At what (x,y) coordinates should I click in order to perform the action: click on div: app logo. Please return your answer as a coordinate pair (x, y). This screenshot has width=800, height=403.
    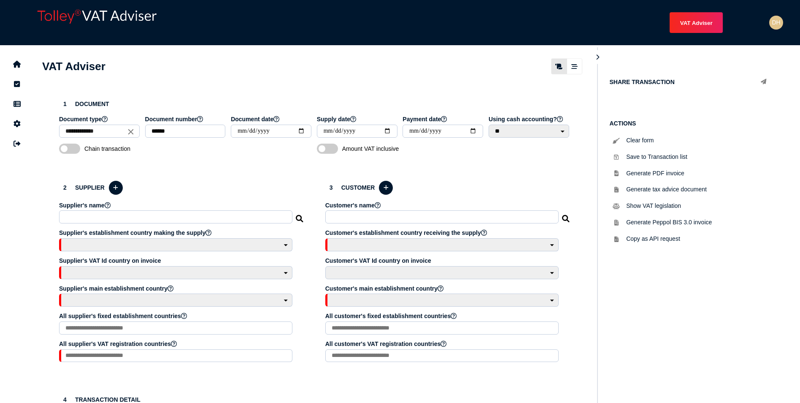
    Looking at the image, I should click on (106, 22).